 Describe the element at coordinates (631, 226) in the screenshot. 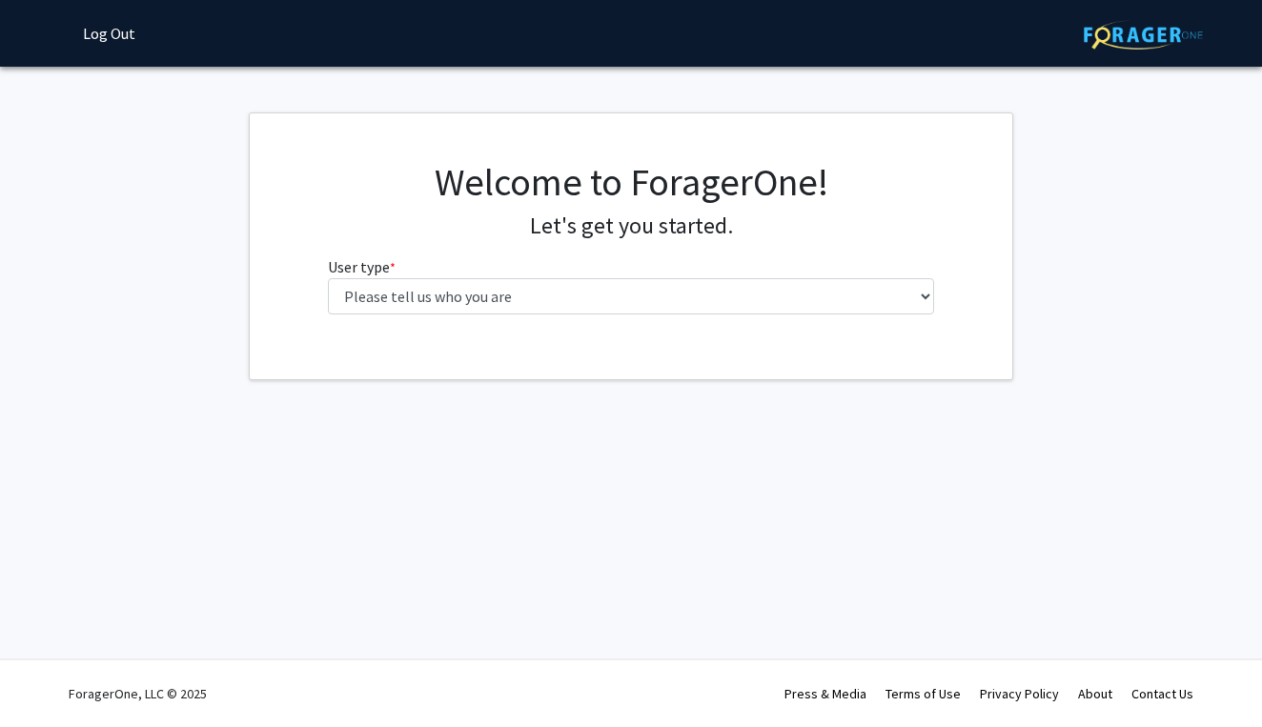

I see `h4: Let's get you started.` at that location.